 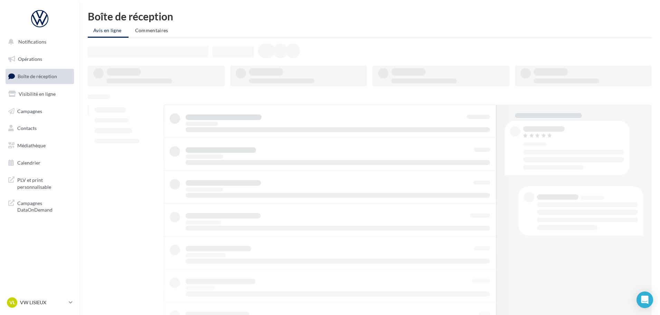 I want to click on a: Calendrier, so click(x=40, y=163).